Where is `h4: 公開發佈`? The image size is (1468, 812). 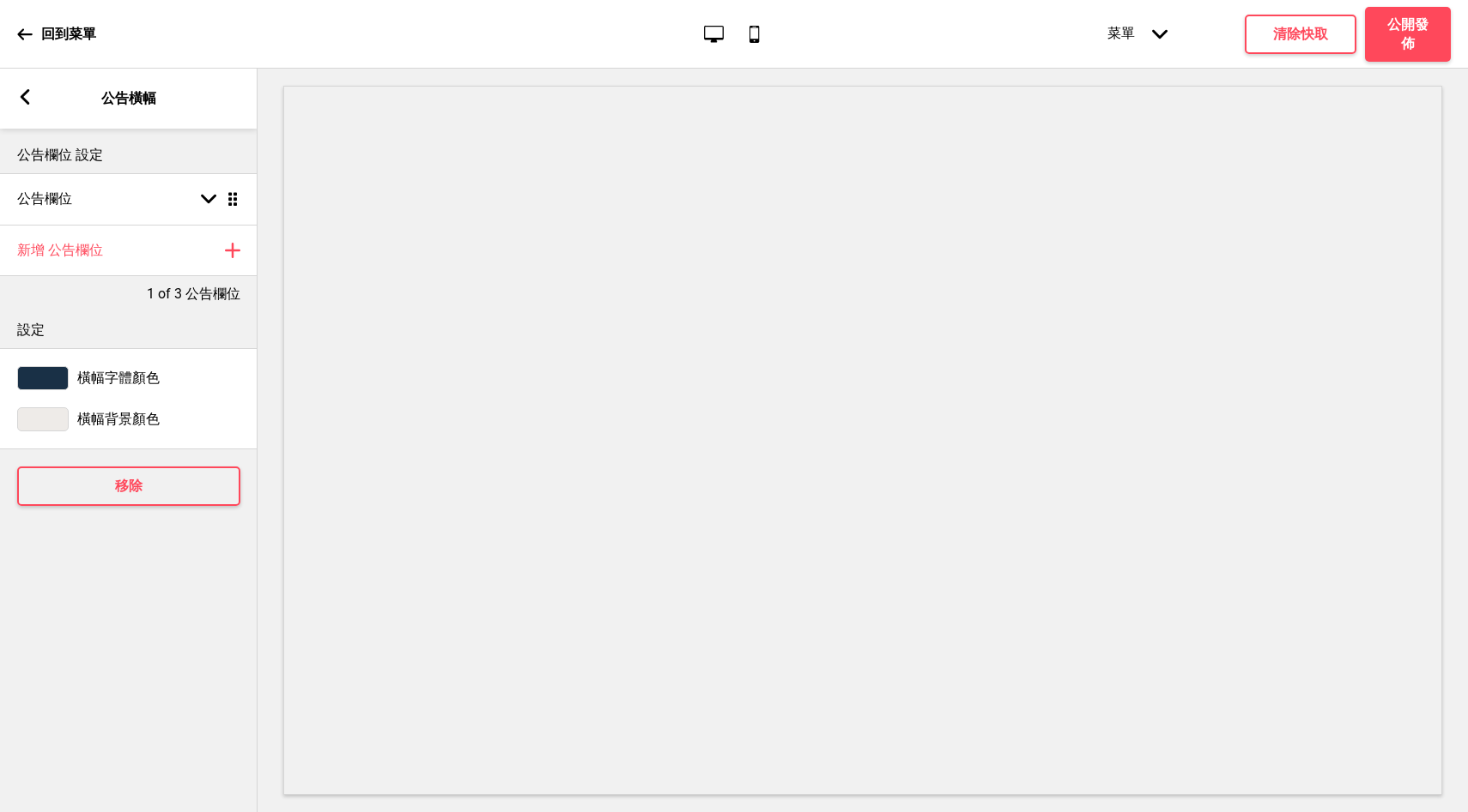 h4: 公開發佈 is located at coordinates (1407, 34).